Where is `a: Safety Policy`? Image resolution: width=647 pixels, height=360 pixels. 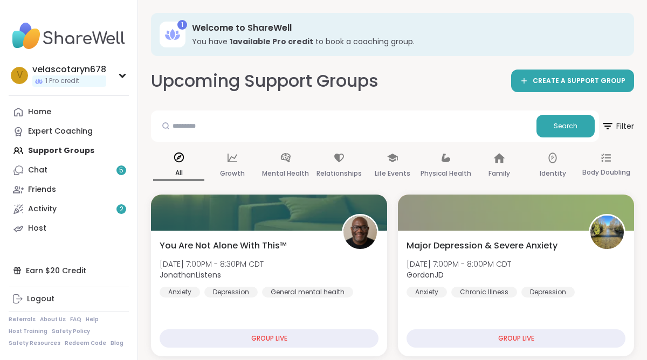 a: Safety Policy is located at coordinates (71, 332).